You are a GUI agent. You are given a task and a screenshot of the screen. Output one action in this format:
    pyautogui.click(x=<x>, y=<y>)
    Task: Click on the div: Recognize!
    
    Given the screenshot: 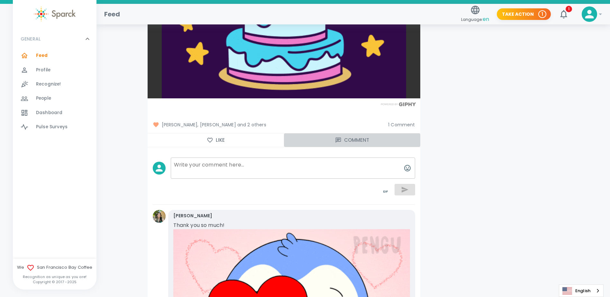 What is the action you would take?
    pyautogui.click(x=55, y=84)
    